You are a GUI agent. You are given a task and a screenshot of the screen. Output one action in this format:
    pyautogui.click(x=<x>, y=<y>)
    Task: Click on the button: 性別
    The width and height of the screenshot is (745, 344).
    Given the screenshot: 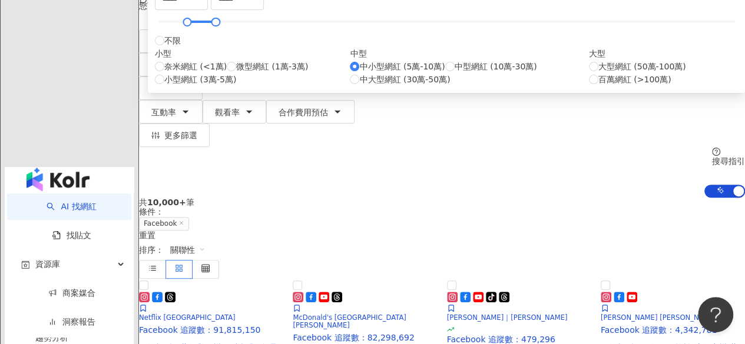 What is the action you would take?
    pyautogui.click(x=167, y=65)
    